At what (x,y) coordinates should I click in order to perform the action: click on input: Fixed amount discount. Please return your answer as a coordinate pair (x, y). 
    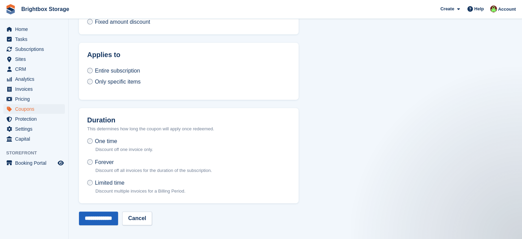
    Looking at the image, I should click on (90, 22).